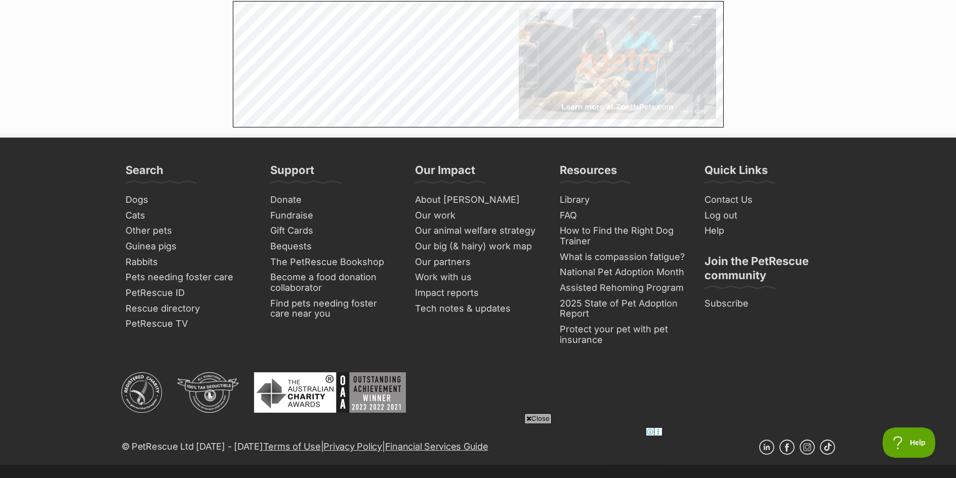  Describe the element at coordinates (623, 288) in the screenshot. I see `a: Assisted Rehoming Program` at that location.